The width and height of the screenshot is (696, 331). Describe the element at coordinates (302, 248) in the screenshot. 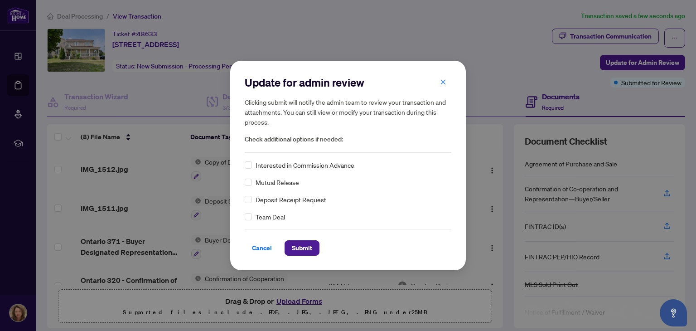

I see `button: Submit` at that location.